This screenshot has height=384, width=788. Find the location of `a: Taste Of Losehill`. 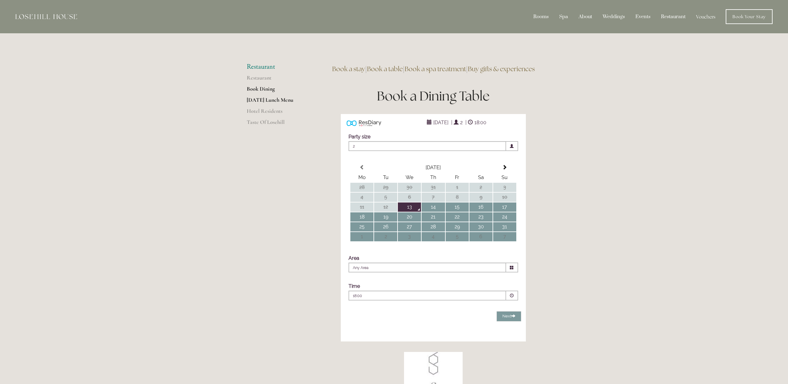

a: Taste Of Losehill is located at coordinates (276, 124).